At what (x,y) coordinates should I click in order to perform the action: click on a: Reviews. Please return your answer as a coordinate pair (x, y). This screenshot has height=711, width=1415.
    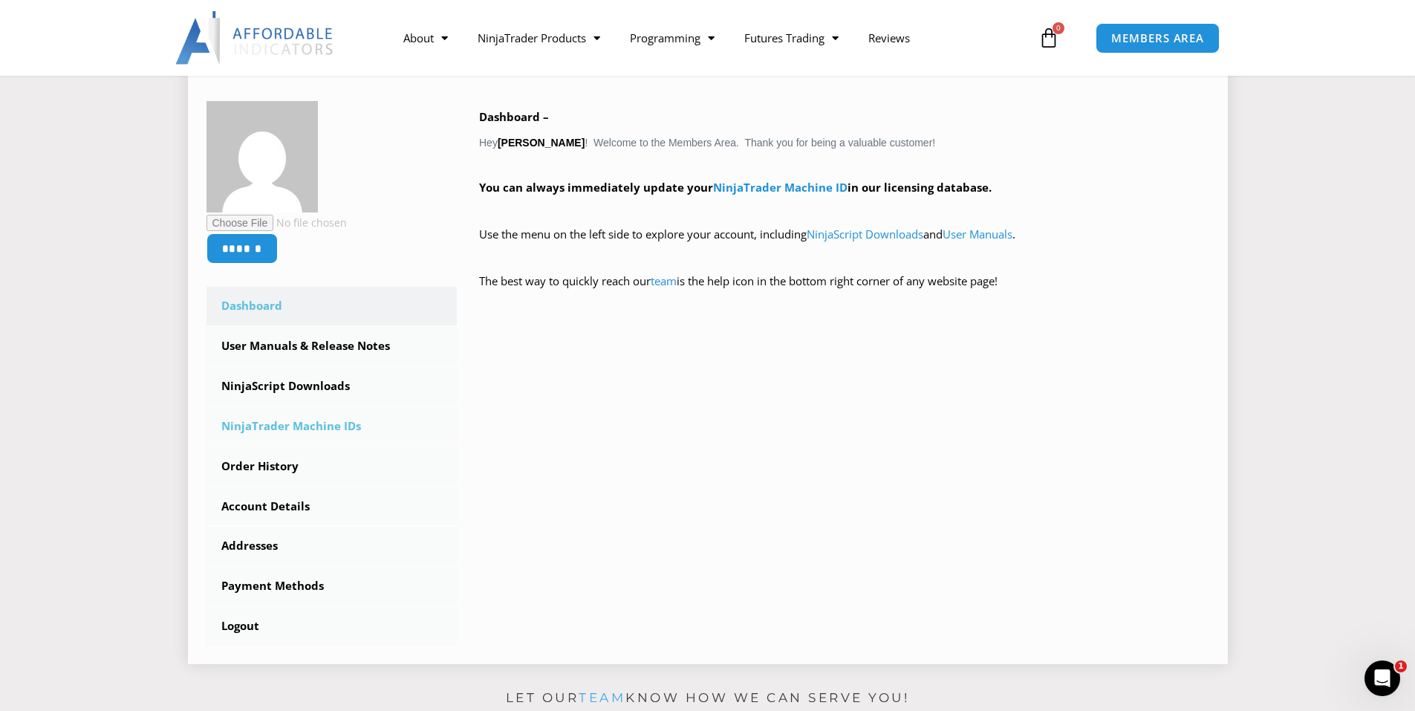
    Looking at the image, I should click on (889, 38).